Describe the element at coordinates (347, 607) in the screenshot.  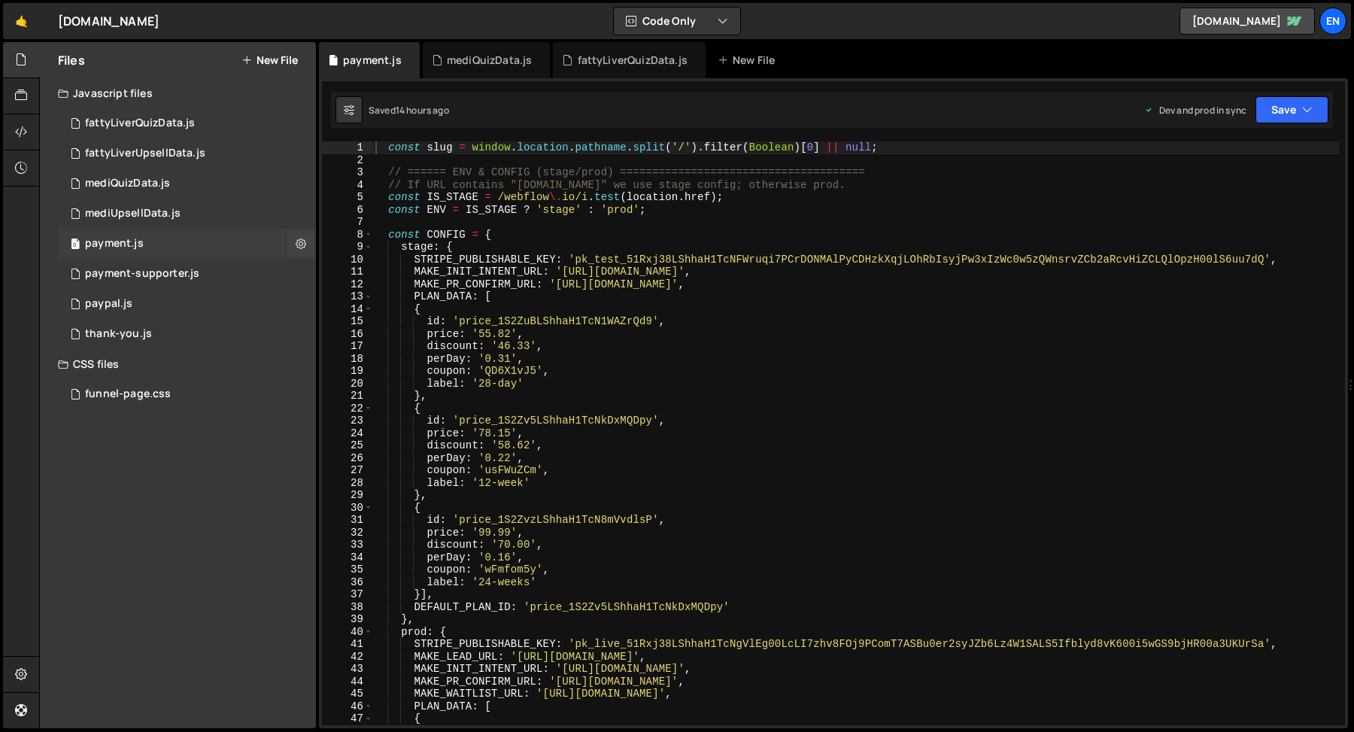
I see `div: 38` at that location.